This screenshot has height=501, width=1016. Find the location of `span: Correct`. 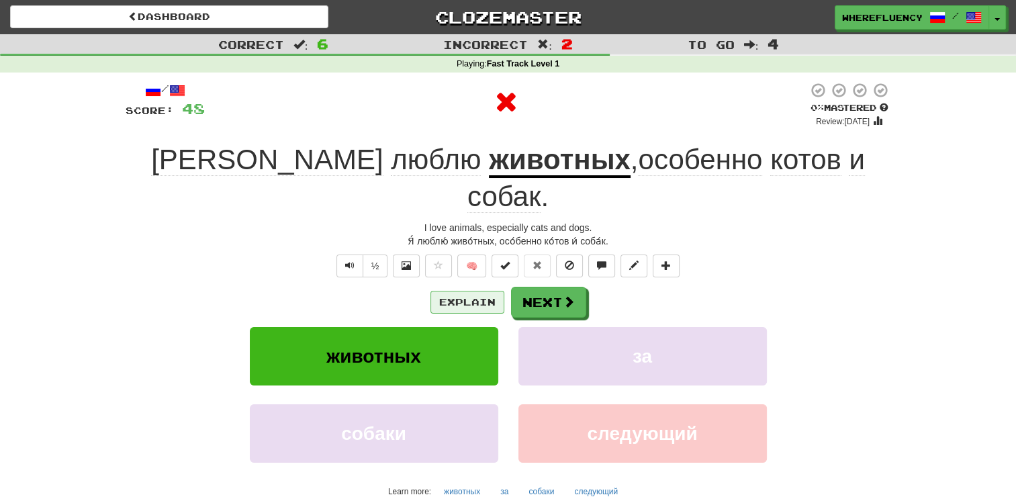

span: Correct is located at coordinates (251, 44).